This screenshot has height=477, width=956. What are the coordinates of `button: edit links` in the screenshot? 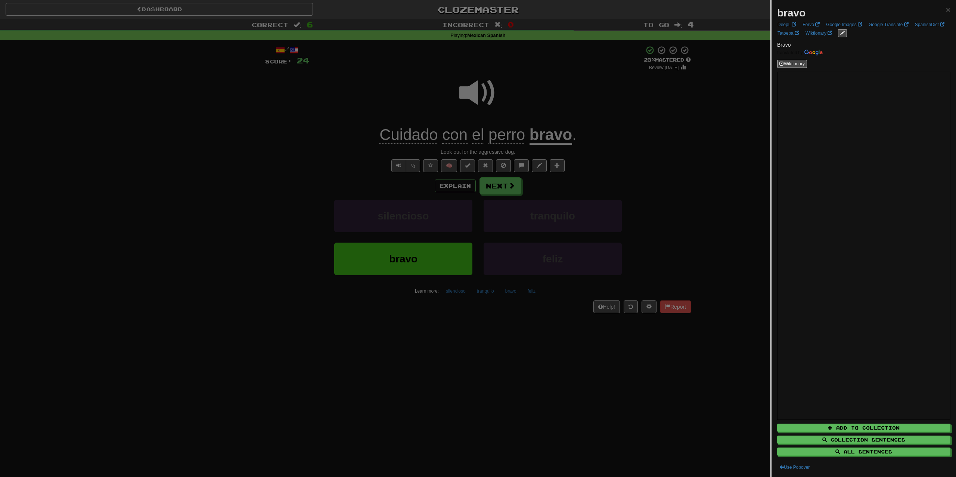 It's located at (843, 33).